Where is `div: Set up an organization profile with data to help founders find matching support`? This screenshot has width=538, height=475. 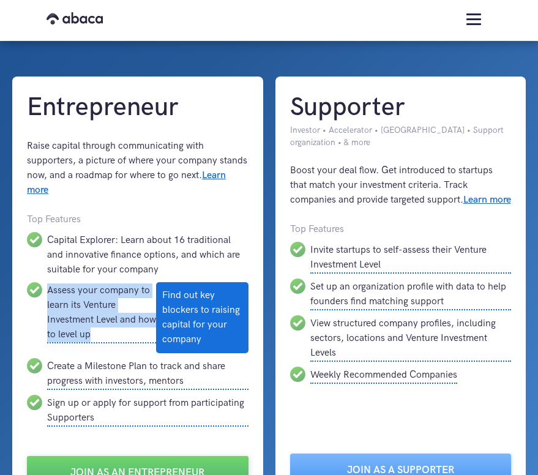
div: Set up an organization profile with data to help founders find matching support is located at coordinates (410, 294).